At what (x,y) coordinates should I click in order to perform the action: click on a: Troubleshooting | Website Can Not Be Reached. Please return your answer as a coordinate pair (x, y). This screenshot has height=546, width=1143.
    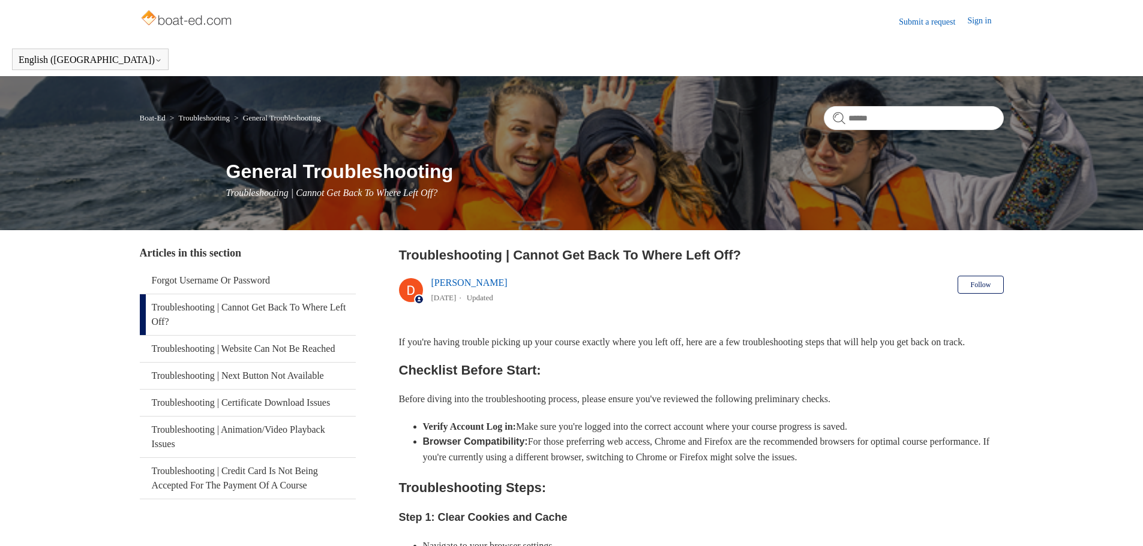
    Looking at the image, I should click on (248, 349).